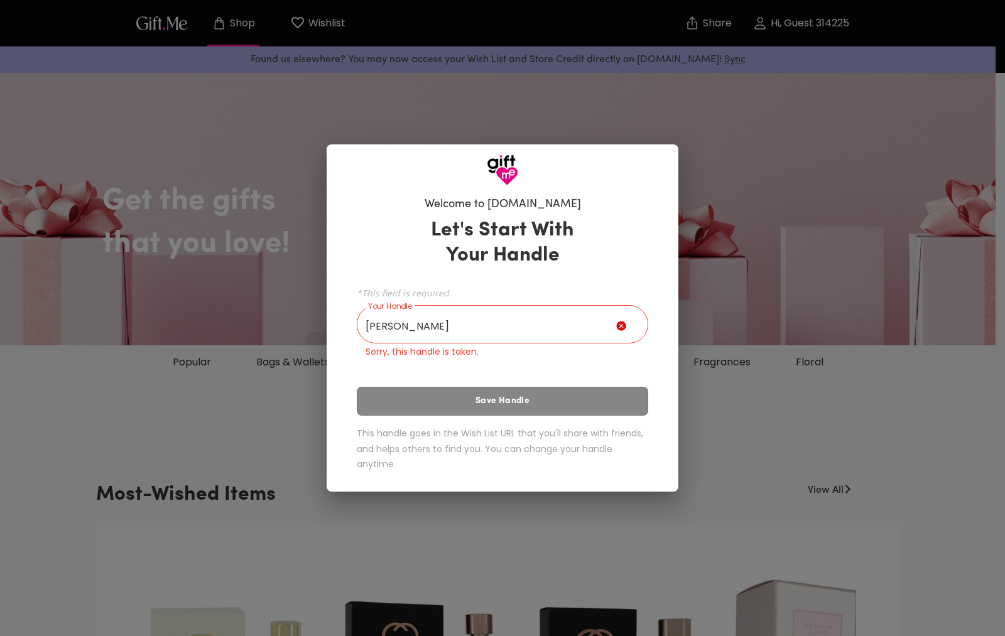 This screenshot has height=636, width=1005. I want to click on input: Your Handle, so click(486, 326).